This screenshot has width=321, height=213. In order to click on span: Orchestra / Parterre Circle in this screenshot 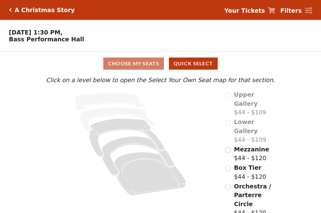, I will do `click(252, 195)`.